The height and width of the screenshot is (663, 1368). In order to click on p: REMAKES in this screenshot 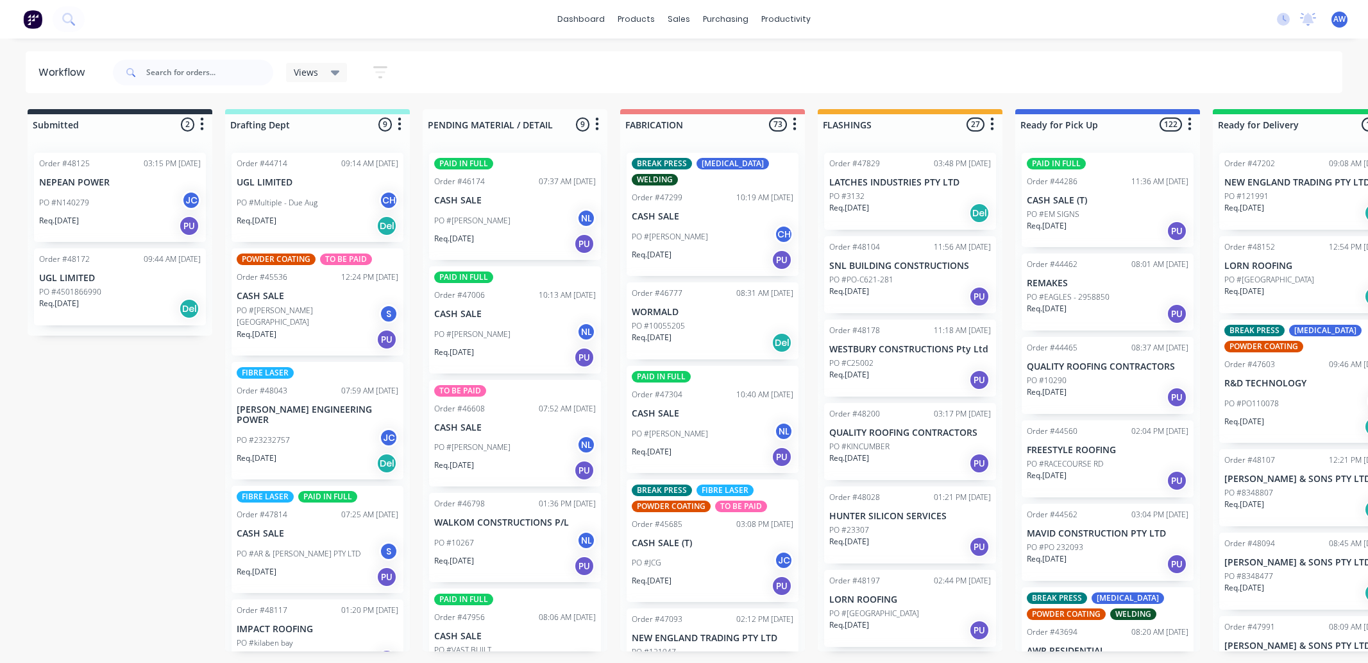, I will do `click(1108, 283)`.